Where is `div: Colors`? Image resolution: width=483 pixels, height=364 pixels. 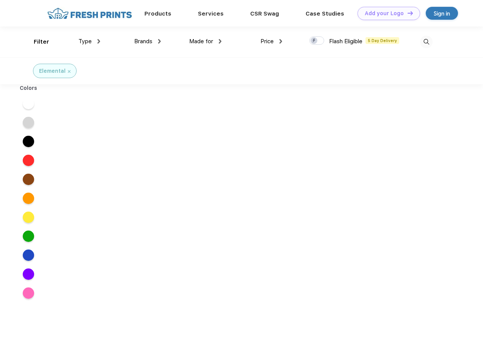 div: Colors is located at coordinates (28, 88).